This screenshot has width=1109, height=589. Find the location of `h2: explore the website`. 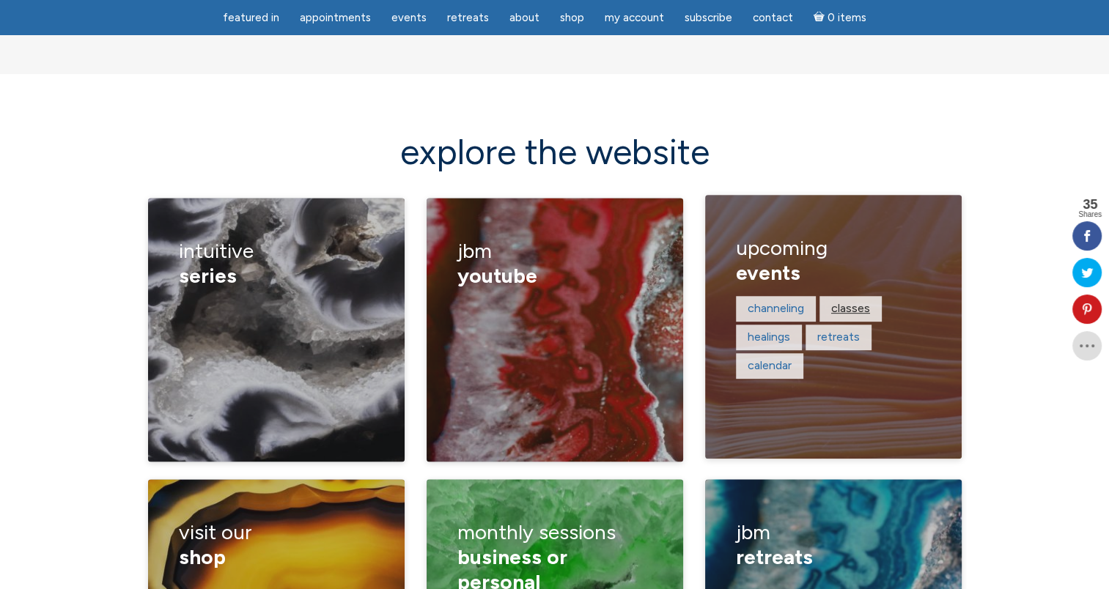

h2: explore the website is located at coordinates (555, 152).